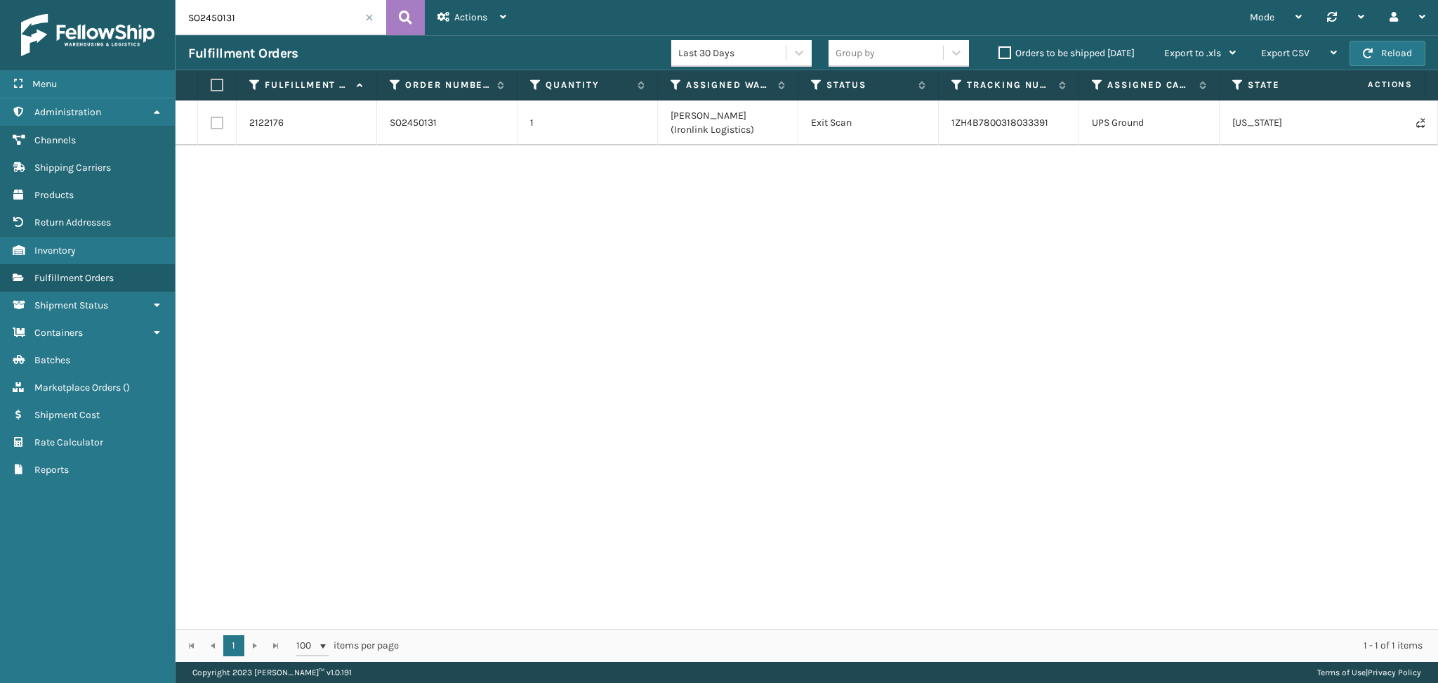 The height and width of the screenshot is (683, 1438). What do you see at coordinates (266, 123) in the screenshot?
I see `a: 2122176` at bounding box center [266, 123].